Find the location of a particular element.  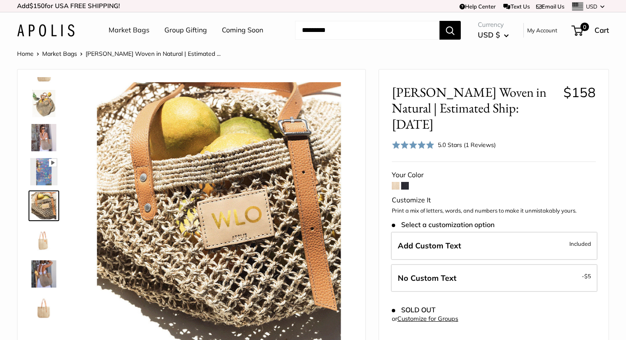

label: Add Custom Text is located at coordinates (494, 246).